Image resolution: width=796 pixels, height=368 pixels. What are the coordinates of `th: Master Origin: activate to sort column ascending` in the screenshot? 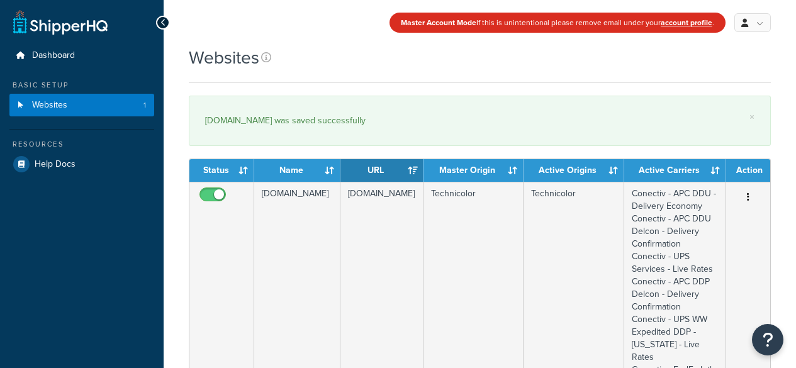 It's located at (473, 171).